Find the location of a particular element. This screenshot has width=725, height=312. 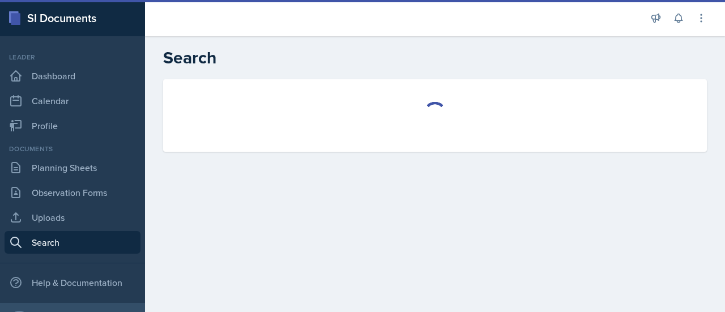

a: Calendar is located at coordinates (73, 101).